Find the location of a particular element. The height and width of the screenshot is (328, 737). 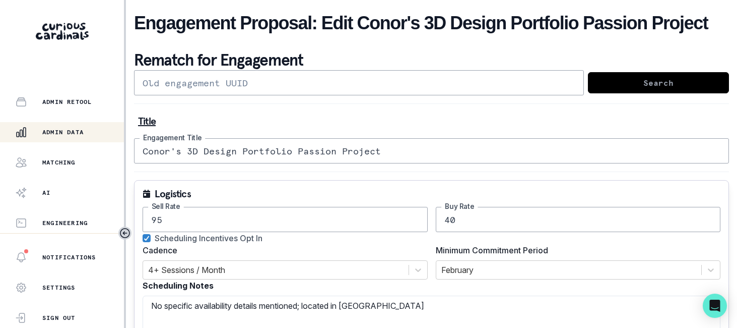

div: Open Intercom Messenger is located at coordinates (715, 305).